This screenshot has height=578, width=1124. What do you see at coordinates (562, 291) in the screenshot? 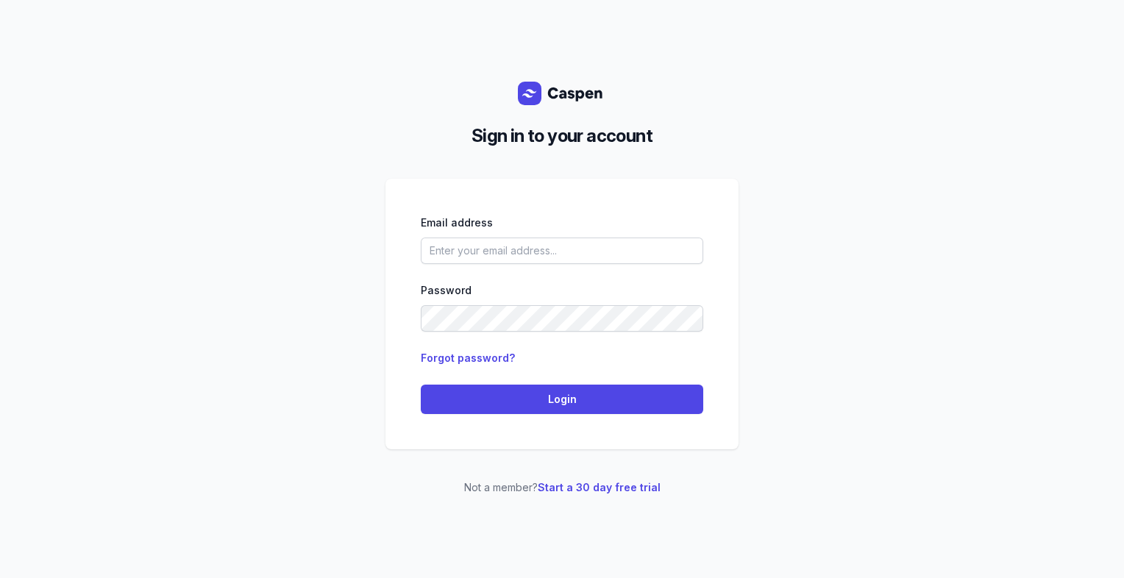
I see `div: Password` at bounding box center [562, 291].